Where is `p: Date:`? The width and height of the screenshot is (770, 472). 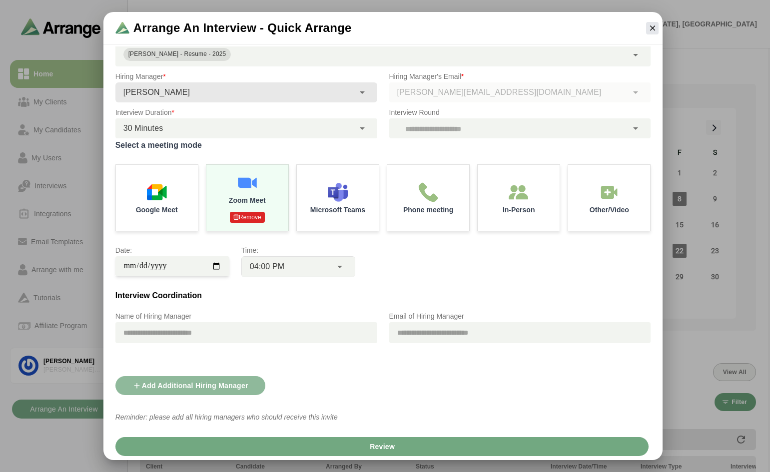
p: Date: is located at coordinates (172, 250).